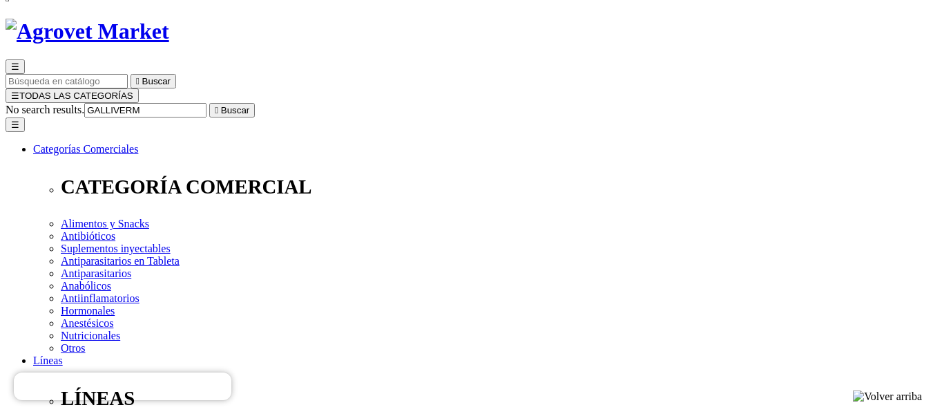  I want to click on a: Antibióticos, so click(88, 236).